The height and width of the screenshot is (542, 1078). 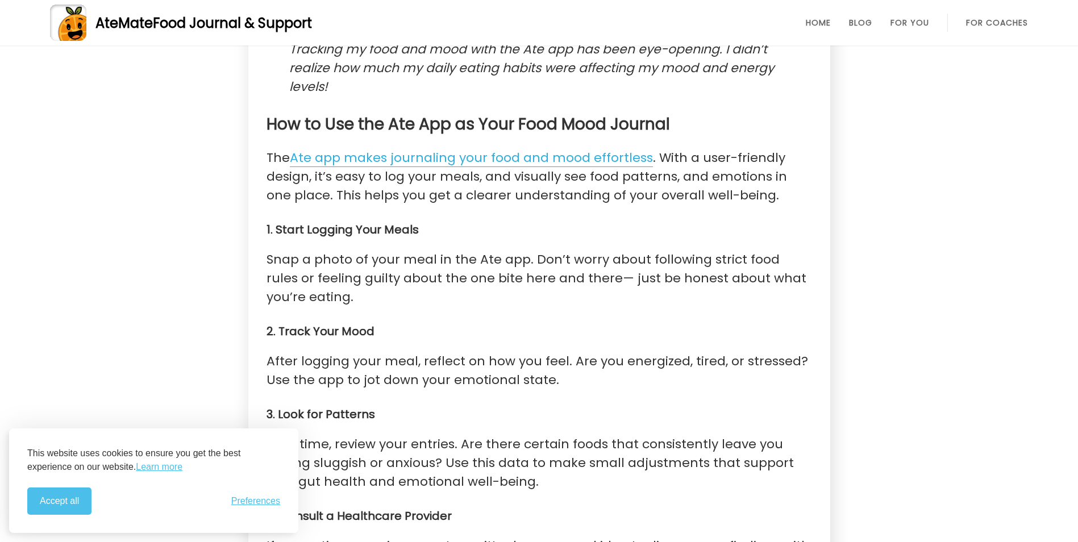 What do you see at coordinates (539, 176) in the screenshot?
I see `p: The . With a user-friendly design, it’s easy to log your meals, and visually see food patterns, a...` at bounding box center [539, 176].